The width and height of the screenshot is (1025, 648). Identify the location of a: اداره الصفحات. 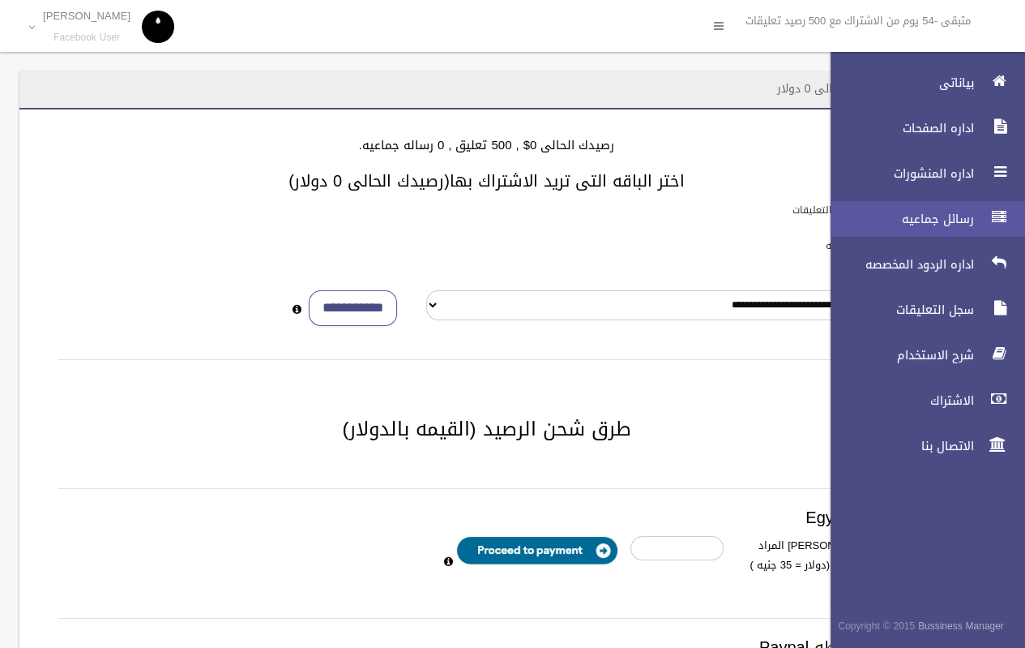
(921, 128).